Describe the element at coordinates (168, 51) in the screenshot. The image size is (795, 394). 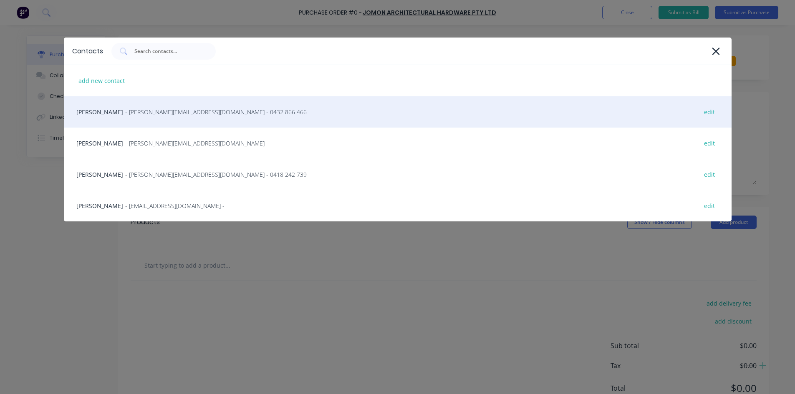
I see `input: Search contacts...` at that location.